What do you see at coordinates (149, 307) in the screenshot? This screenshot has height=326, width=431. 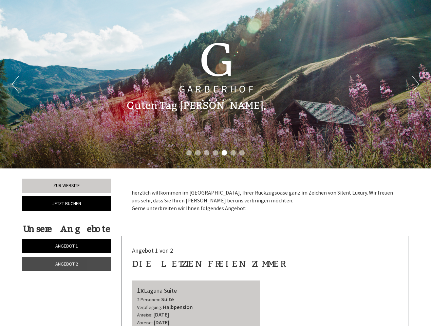 I see `small: Verpflegung:` at bounding box center [149, 307].